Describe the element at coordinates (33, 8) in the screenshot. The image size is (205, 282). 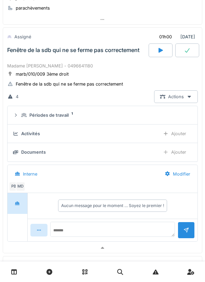
I see `div: parachèvements` at that location.